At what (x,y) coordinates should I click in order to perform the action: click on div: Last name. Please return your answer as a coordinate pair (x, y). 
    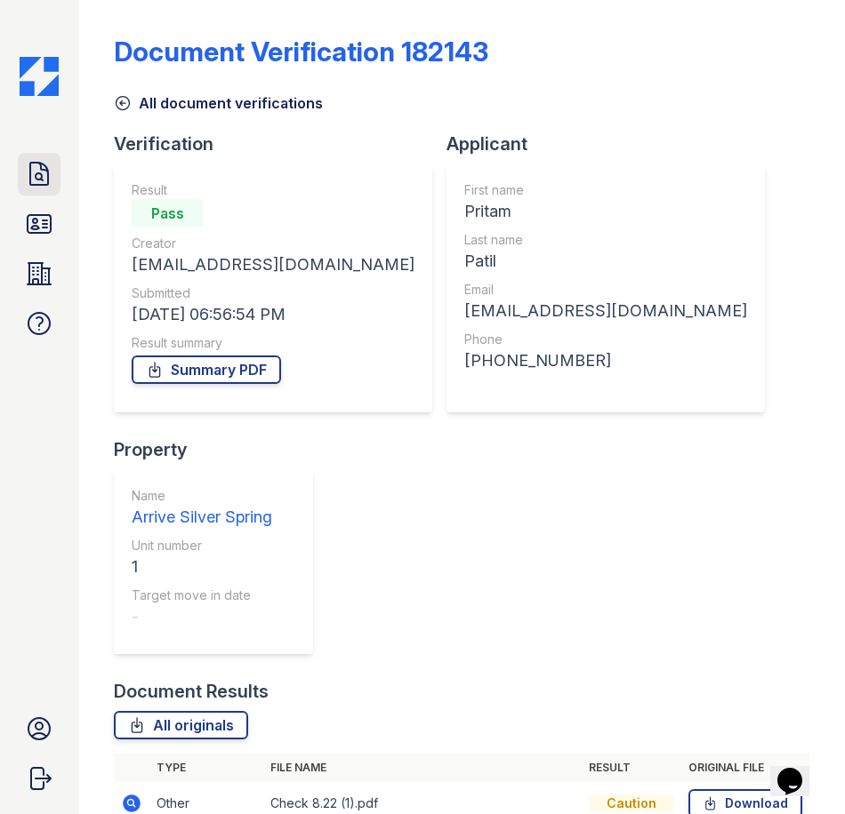
    Looking at the image, I should click on (605, 240).